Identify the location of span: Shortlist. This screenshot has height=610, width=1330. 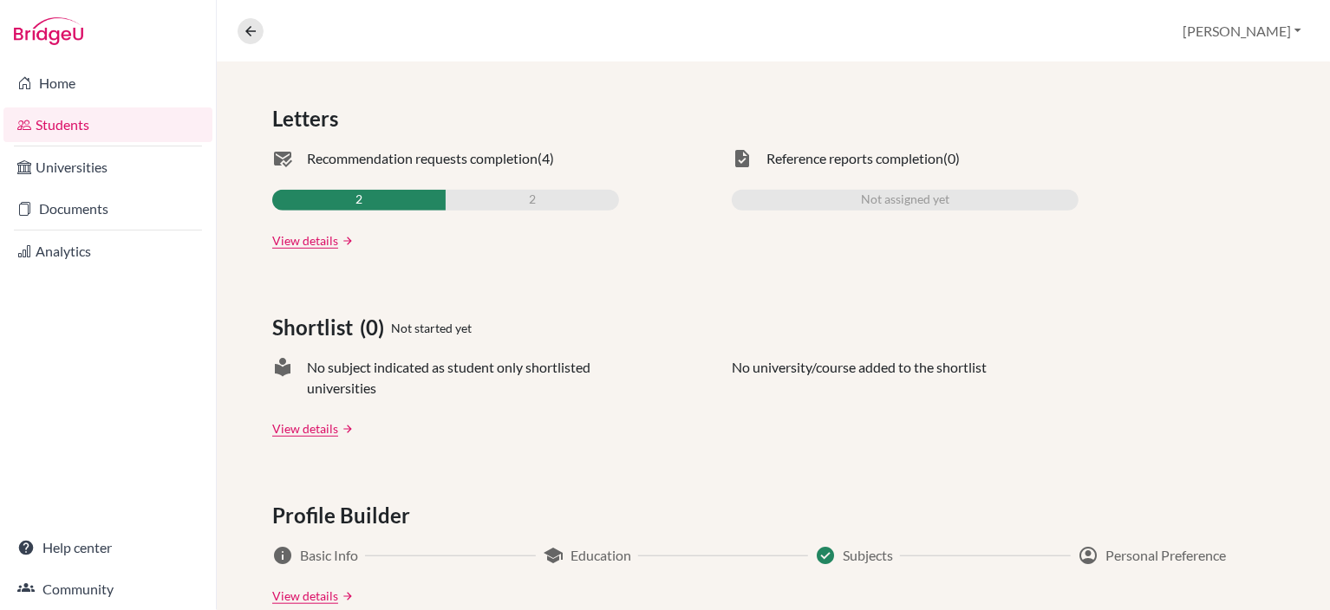
(316, 328).